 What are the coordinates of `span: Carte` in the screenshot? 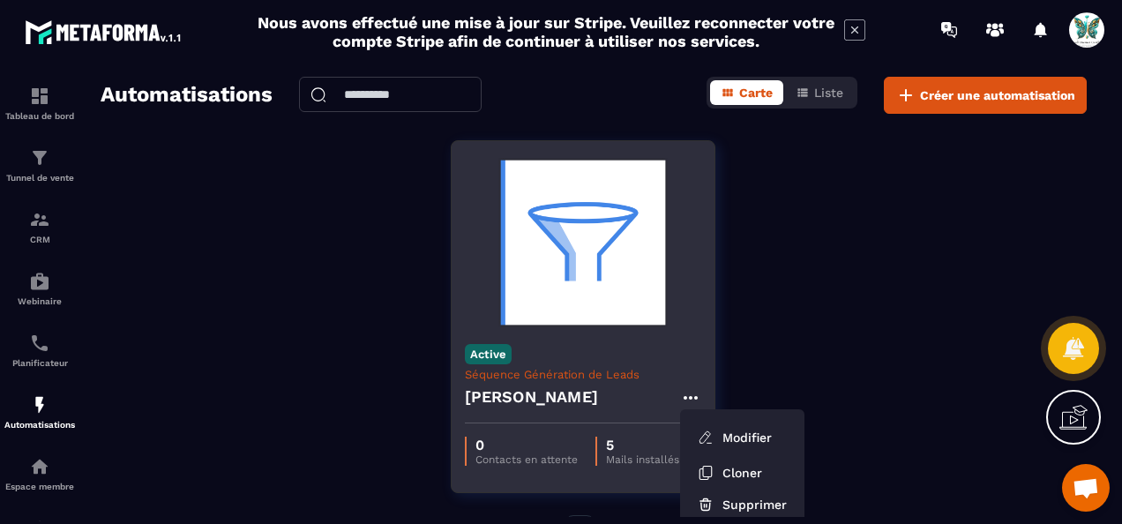 It's located at (756, 93).